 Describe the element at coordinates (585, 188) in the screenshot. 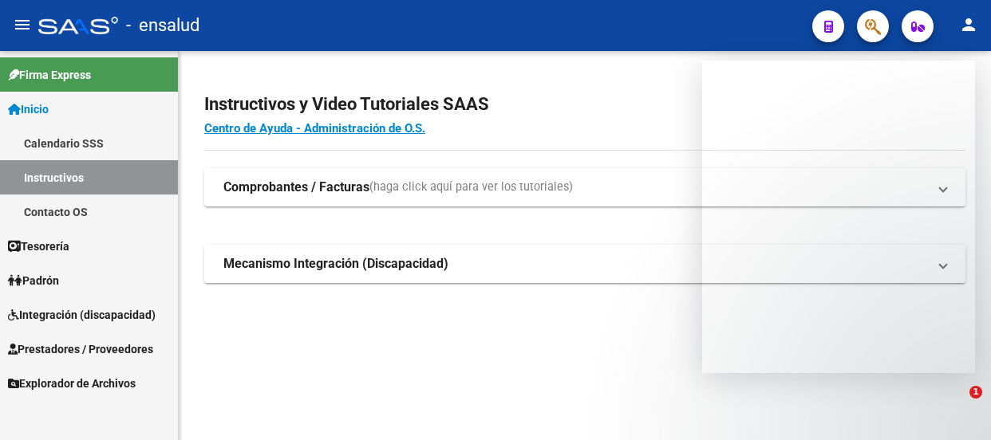

I see `mat-expansion-panel-header: Comprobantes / Facturas(haga click aquí para ver los tutoriales)` at that location.